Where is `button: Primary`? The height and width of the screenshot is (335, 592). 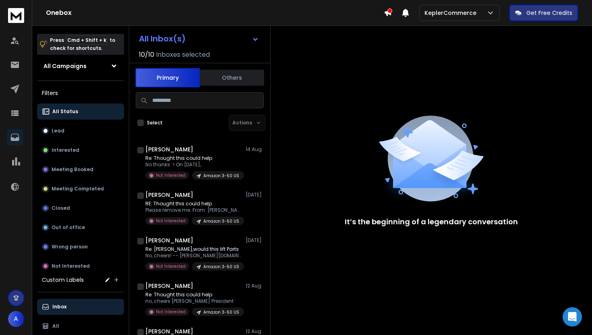 button: Primary is located at coordinates (168, 78).